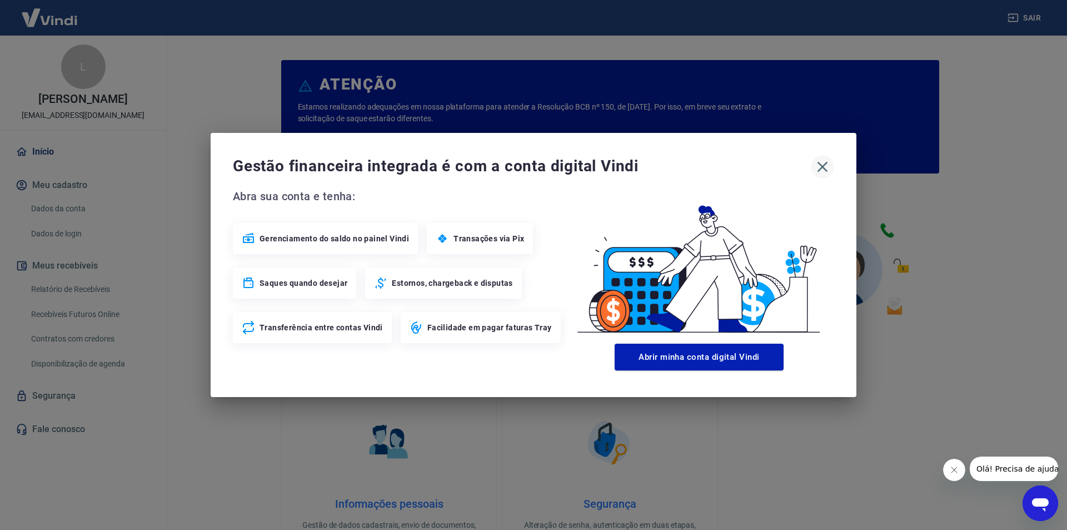 This screenshot has width=1067, height=530. Describe the element at coordinates (699, 263) in the screenshot. I see `img: Good Billing` at that location.